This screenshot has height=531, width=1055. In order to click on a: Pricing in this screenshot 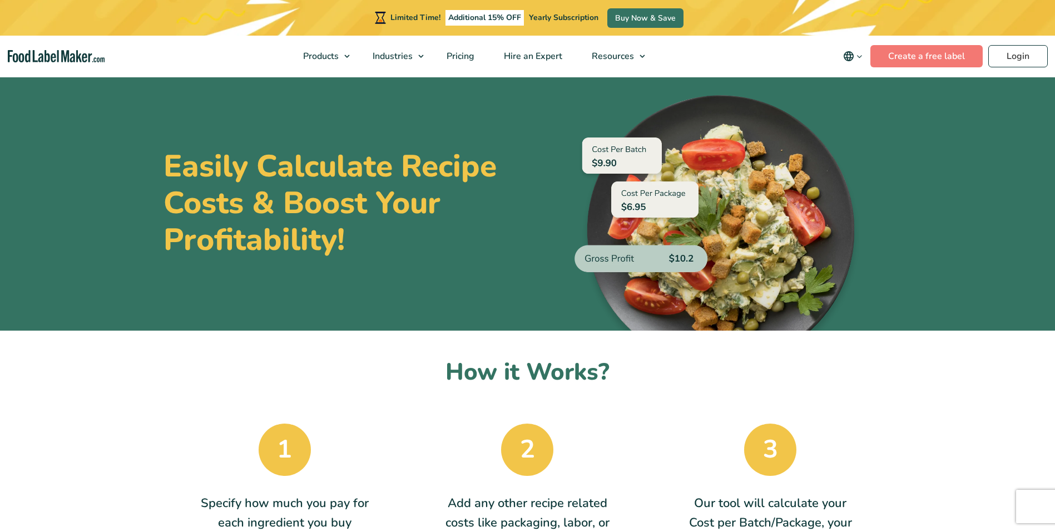, I will do `click(459, 56)`.